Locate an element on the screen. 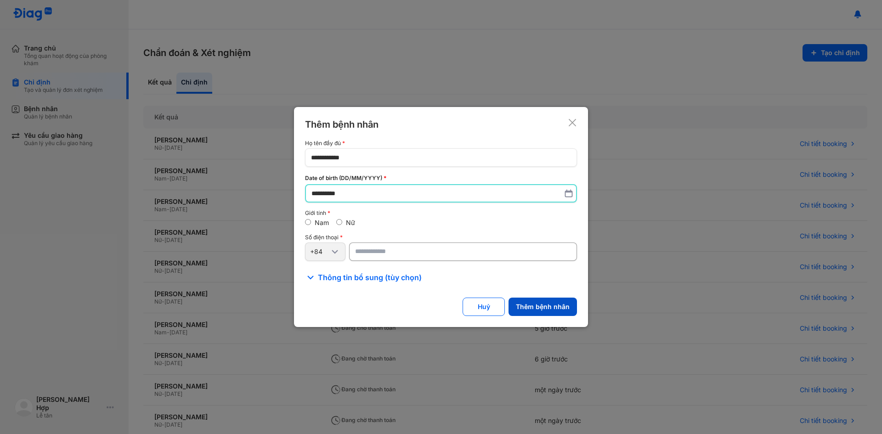 The width and height of the screenshot is (882, 434). div: Thêm bệnh nhân is located at coordinates (342, 125).